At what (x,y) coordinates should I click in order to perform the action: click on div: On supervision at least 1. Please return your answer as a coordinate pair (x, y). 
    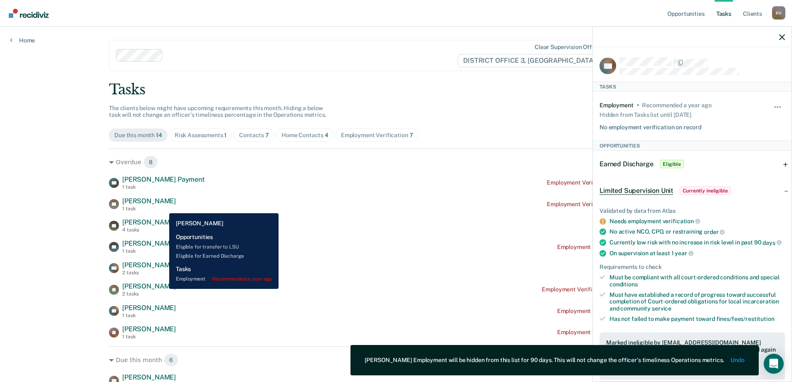
    Looking at the image, I should click on (698, 253).